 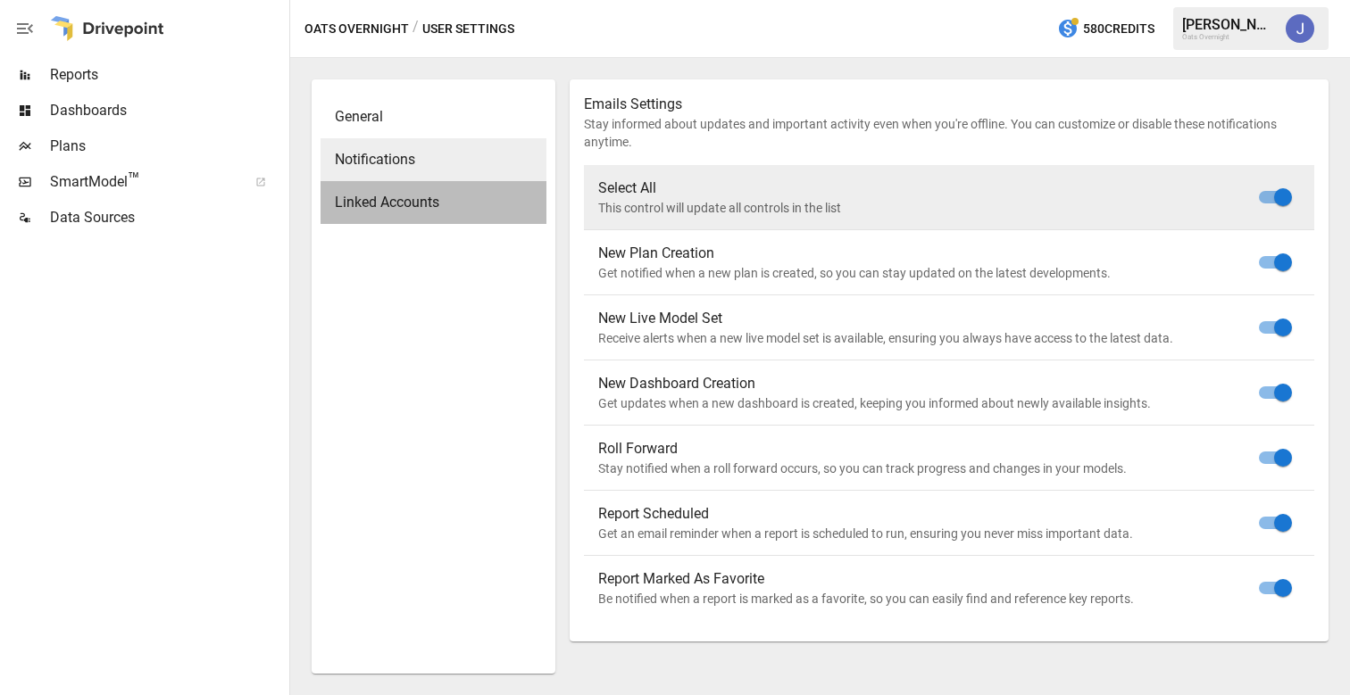 What do you see at coordinates (934, 319) in the screenshot?
I see `span: New Live Model Set` at bounding box center [934, 319].